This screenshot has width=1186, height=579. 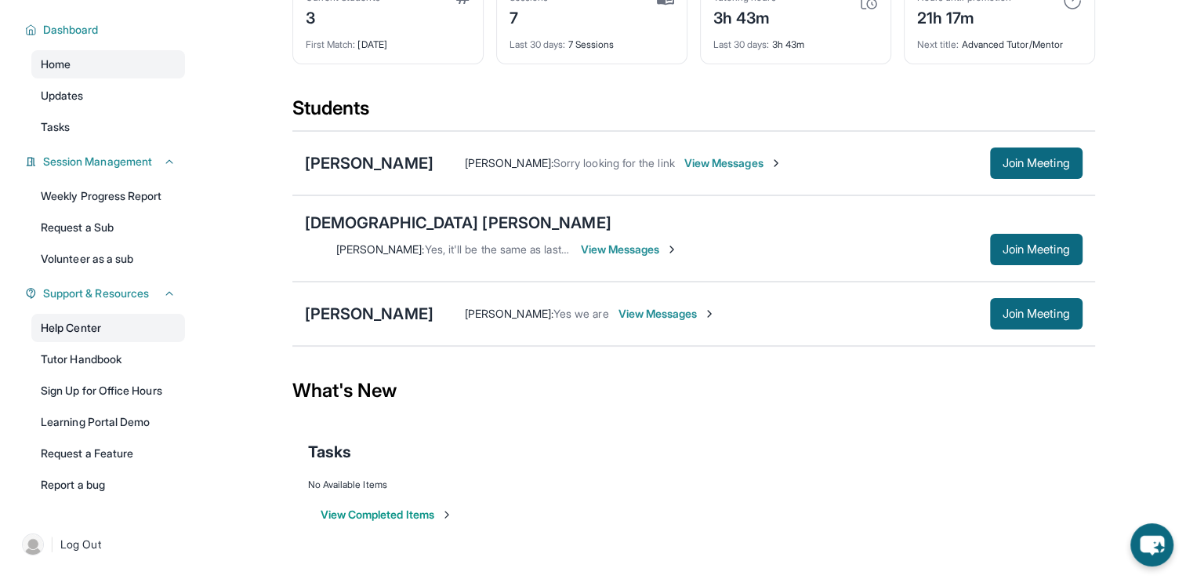 I want to click on div: Advanced Tutor/Mentor, so click(x=999, y=40).